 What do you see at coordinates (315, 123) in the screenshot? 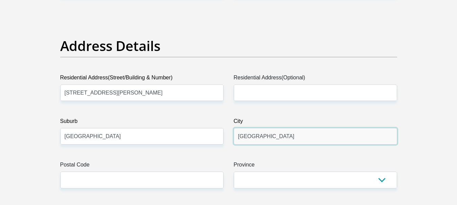
I see `label: City` at bounding box center [315, 123].